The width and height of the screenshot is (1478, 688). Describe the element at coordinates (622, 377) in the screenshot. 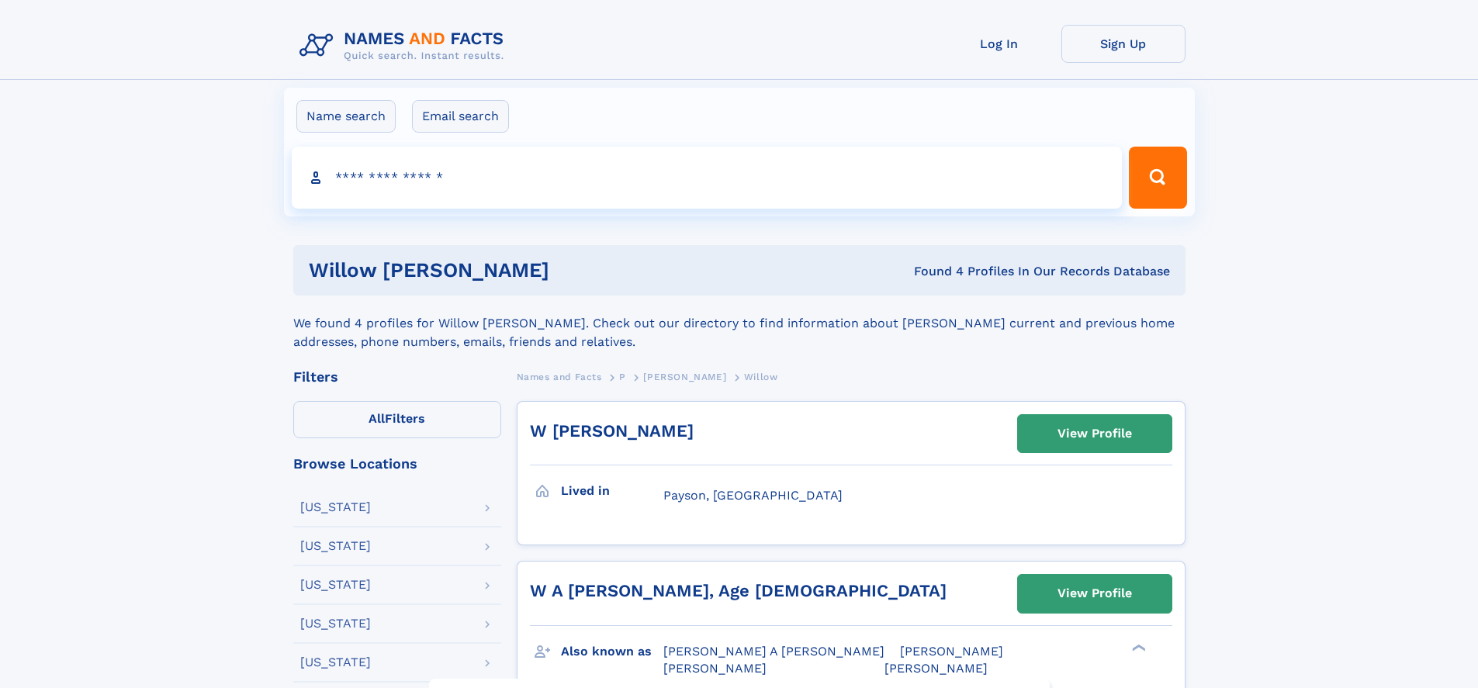

I see `span: P` at that location.